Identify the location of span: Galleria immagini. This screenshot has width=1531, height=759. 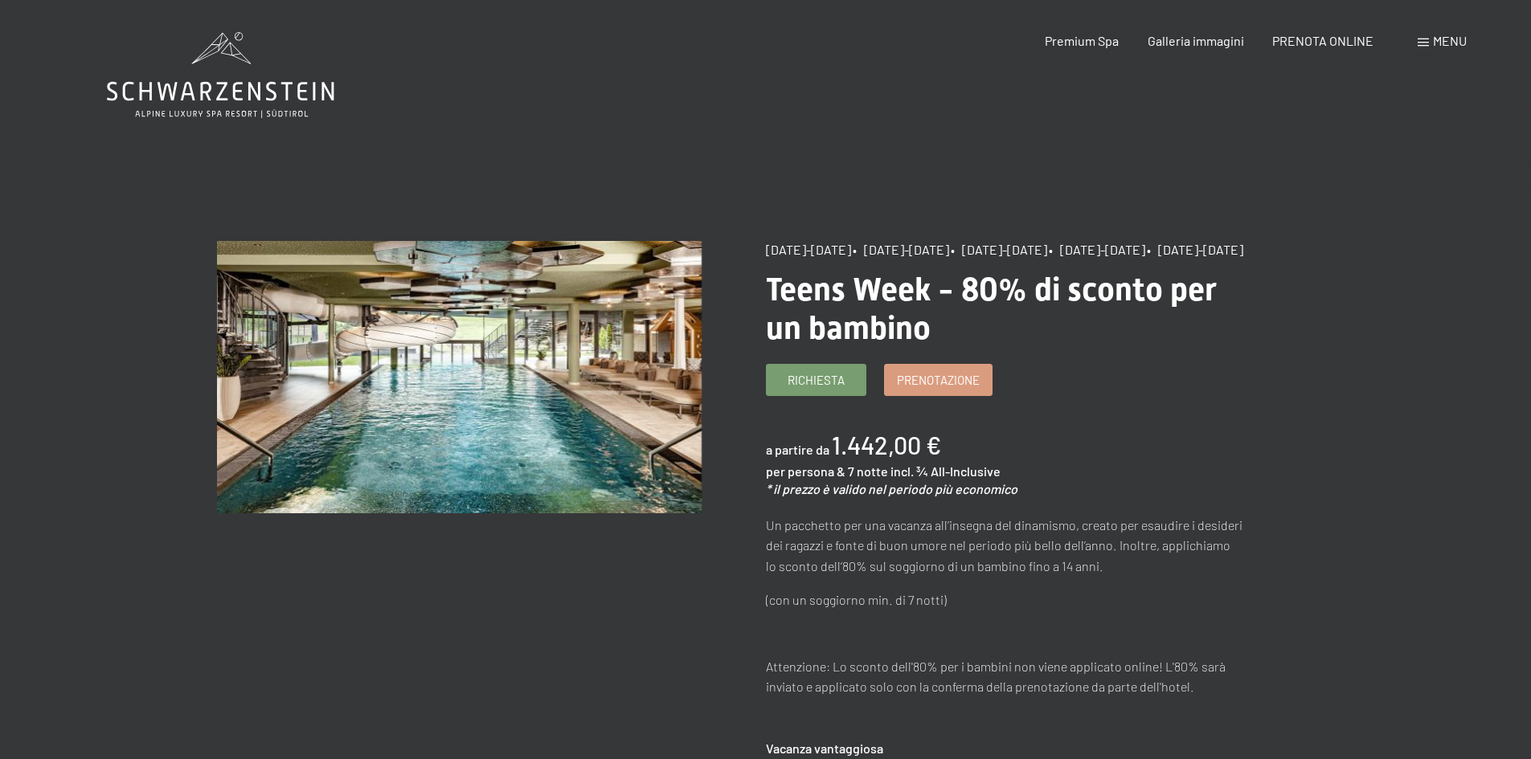
(1196, 40).